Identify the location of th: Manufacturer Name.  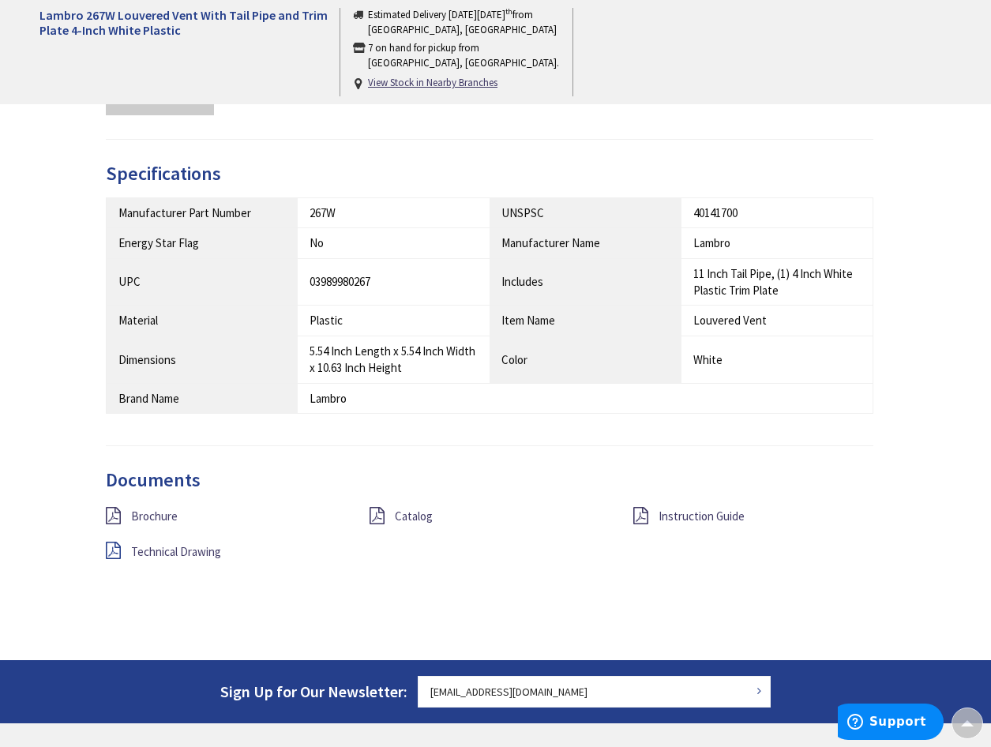
(585, 243).